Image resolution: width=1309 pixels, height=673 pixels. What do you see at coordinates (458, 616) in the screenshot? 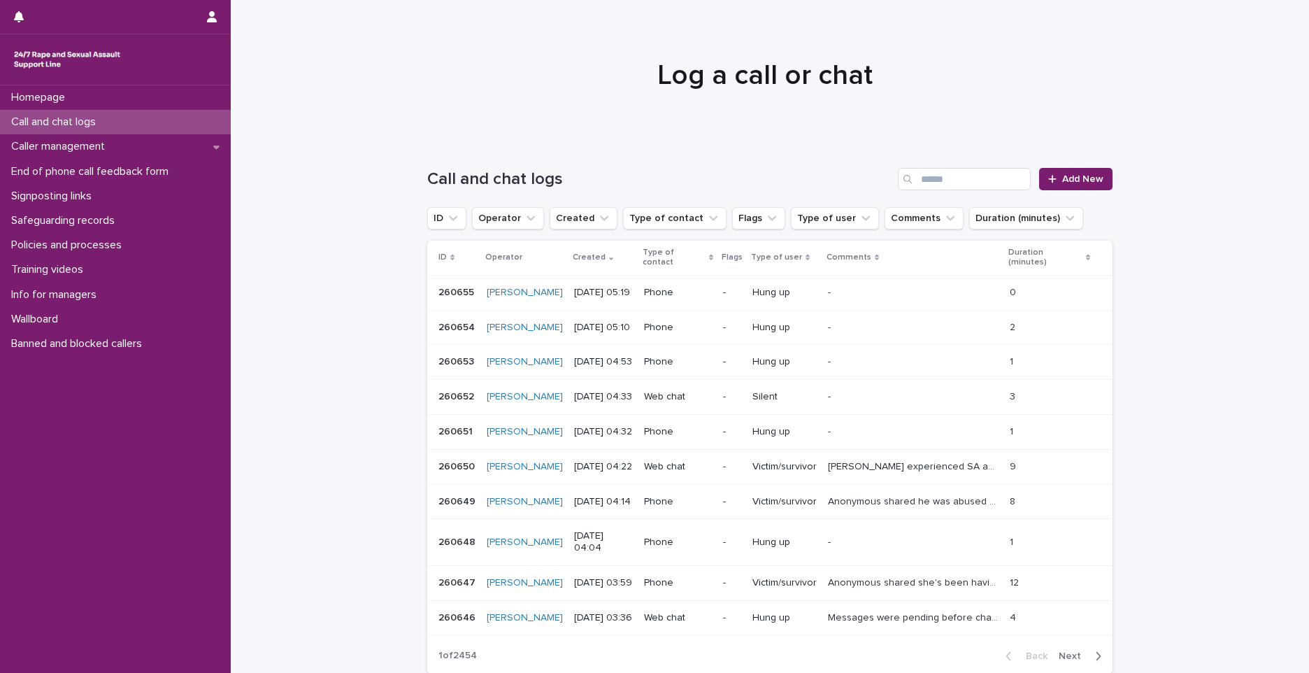
I see `p: 260646` at bounding box center [458, 616].